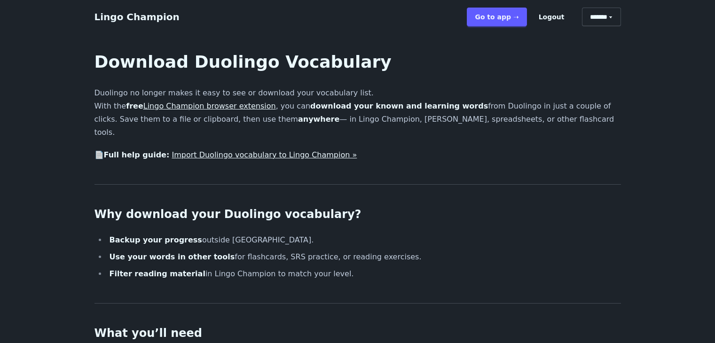  Describe the element at coordinates (399, 106) in the screenshot. I see `strong: download your known and learning words` at that location.